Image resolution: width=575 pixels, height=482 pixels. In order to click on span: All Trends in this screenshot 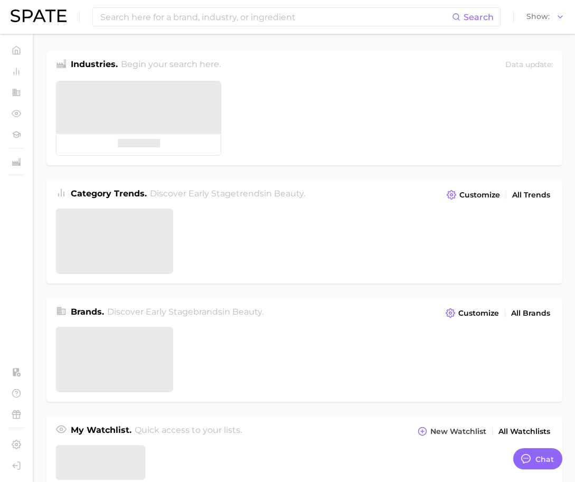, I will do `click(532, 195)`.